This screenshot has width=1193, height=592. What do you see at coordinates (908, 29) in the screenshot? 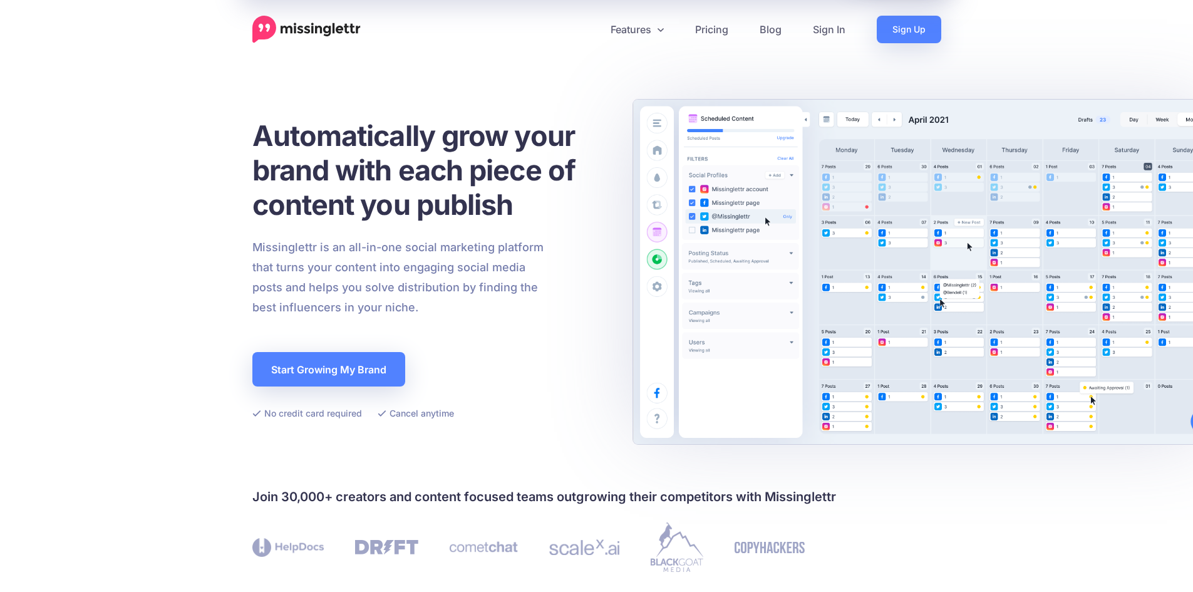
I see `a: Sign Up` at bounding box center [908, 29].